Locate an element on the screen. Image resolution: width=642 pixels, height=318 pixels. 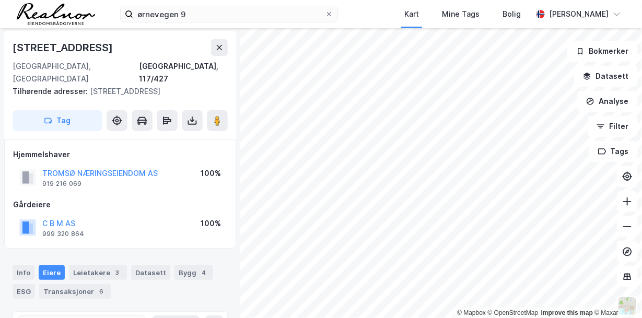
button: Datasett is located at coordinates (606, 76).